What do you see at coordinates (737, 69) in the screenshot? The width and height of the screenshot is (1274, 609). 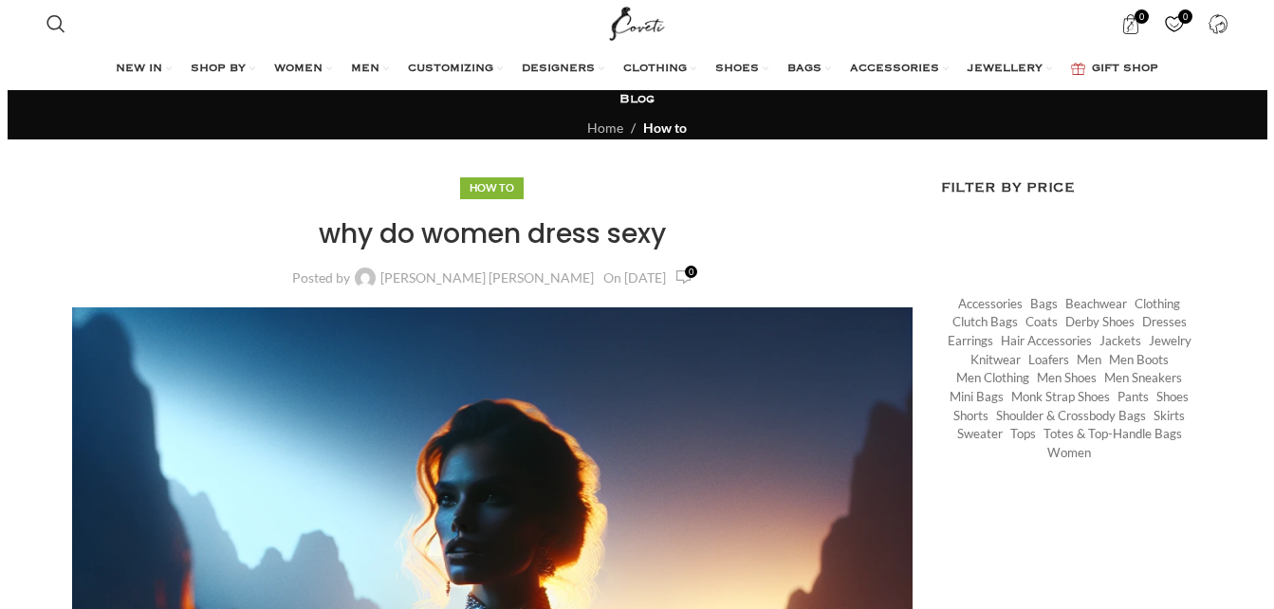 I see `span: SHOES` at bounding box center [737, 69].